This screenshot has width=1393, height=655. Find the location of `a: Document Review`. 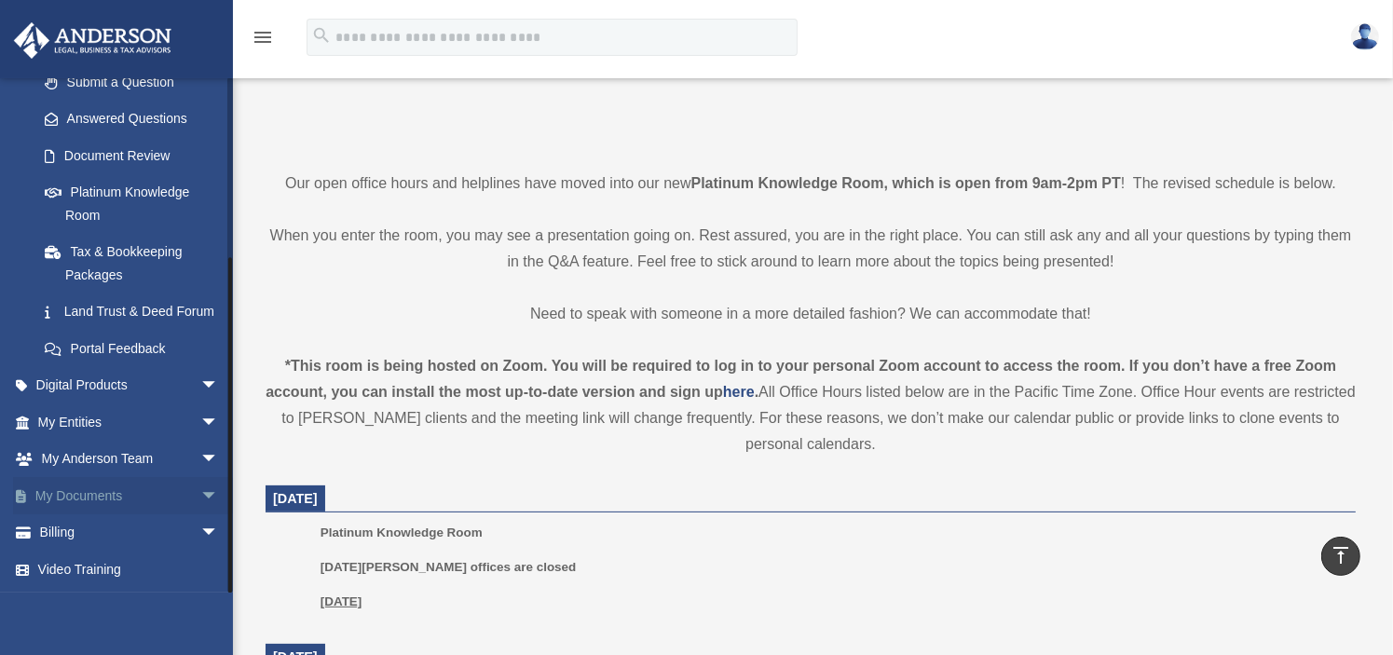

a: Document Review is located at coordinates (136, 156).